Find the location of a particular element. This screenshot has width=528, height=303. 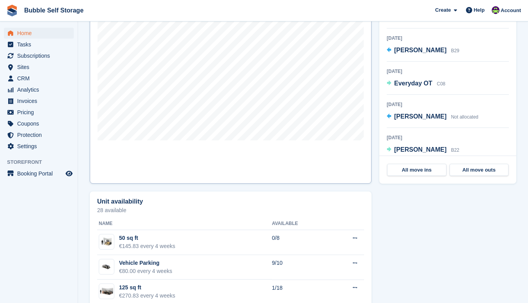

span: Create is located at coordinates (443, 10).